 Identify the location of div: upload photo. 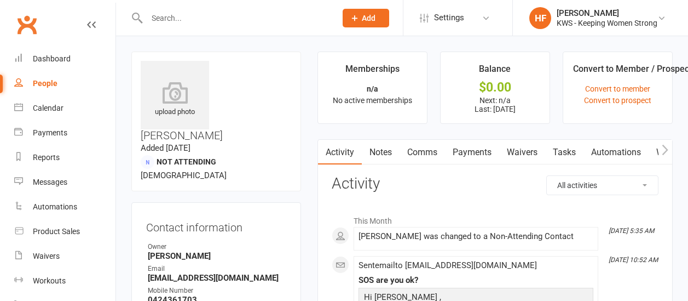
(175, 100).